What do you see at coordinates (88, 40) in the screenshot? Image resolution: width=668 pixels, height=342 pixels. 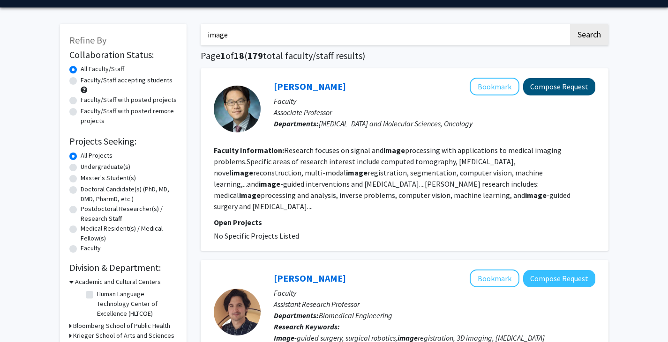 I see `span: Refine By` at bounding box center [88, 40].